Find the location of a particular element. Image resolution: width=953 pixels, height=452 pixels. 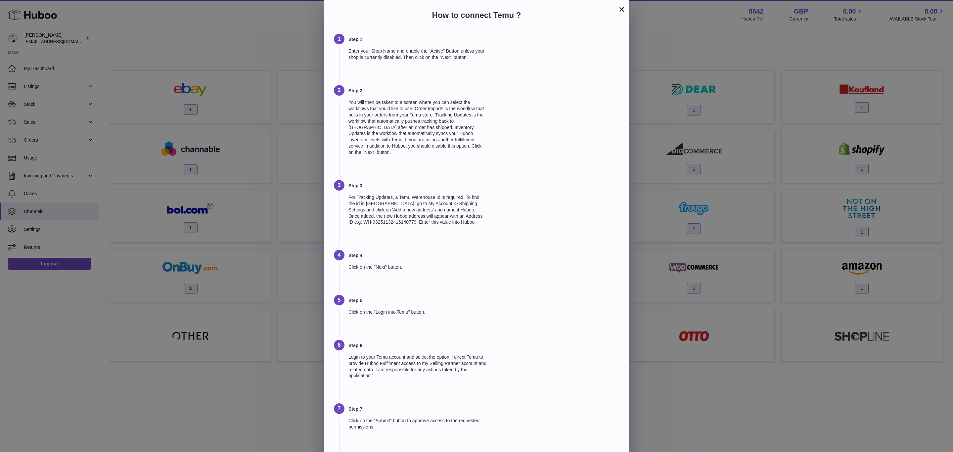

p: Login to your Temu account and select the option 'I direct Temu to provide Huboo Fulfilment acces... is located at coordinates (417, 366).